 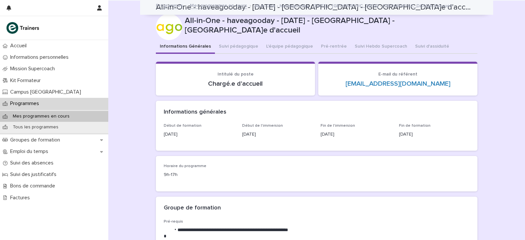 I want to click on button: Pré-rentrée, so click(x=334, y=47).